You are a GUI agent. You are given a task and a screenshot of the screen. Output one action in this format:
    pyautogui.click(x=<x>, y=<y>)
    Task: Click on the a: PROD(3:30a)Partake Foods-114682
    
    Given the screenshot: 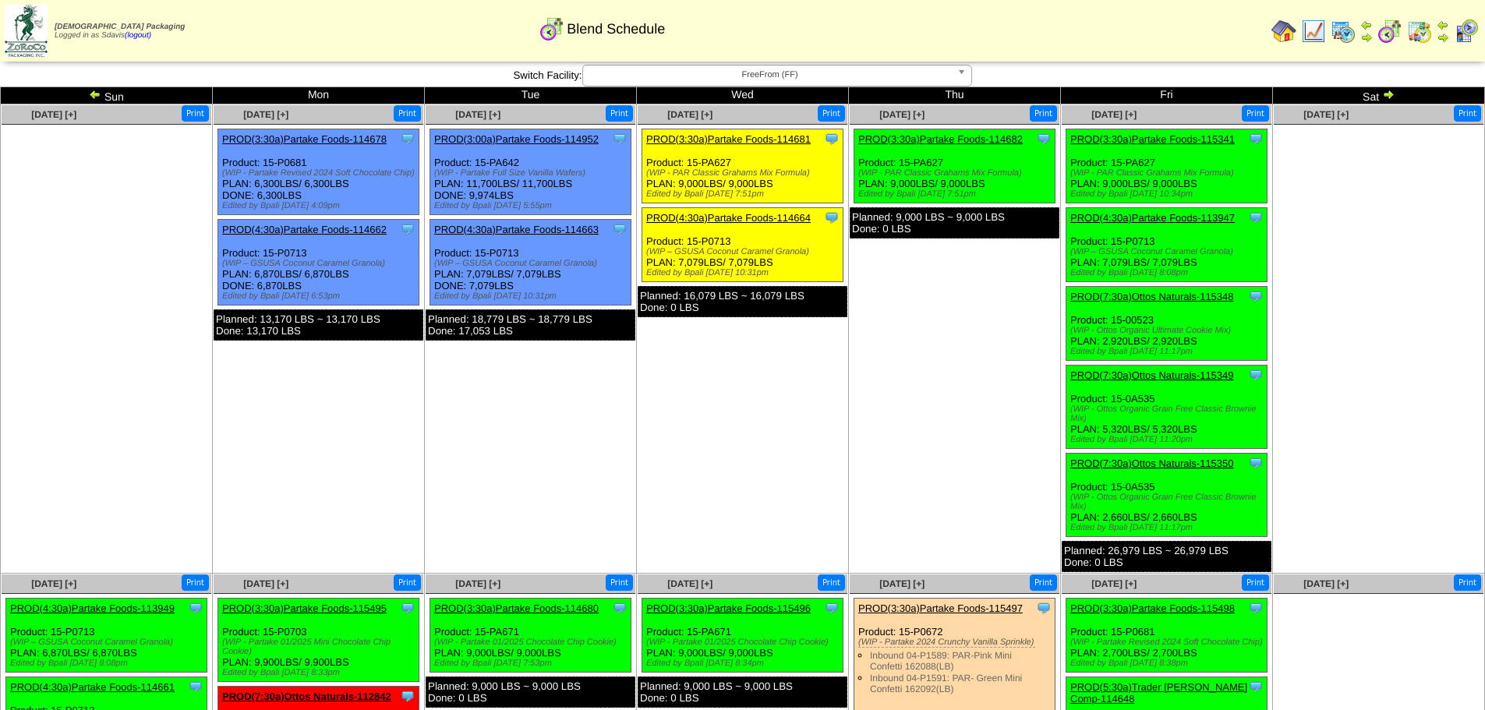 What is the action you would take?
    pyautogui.click(x=940, y=139)
    